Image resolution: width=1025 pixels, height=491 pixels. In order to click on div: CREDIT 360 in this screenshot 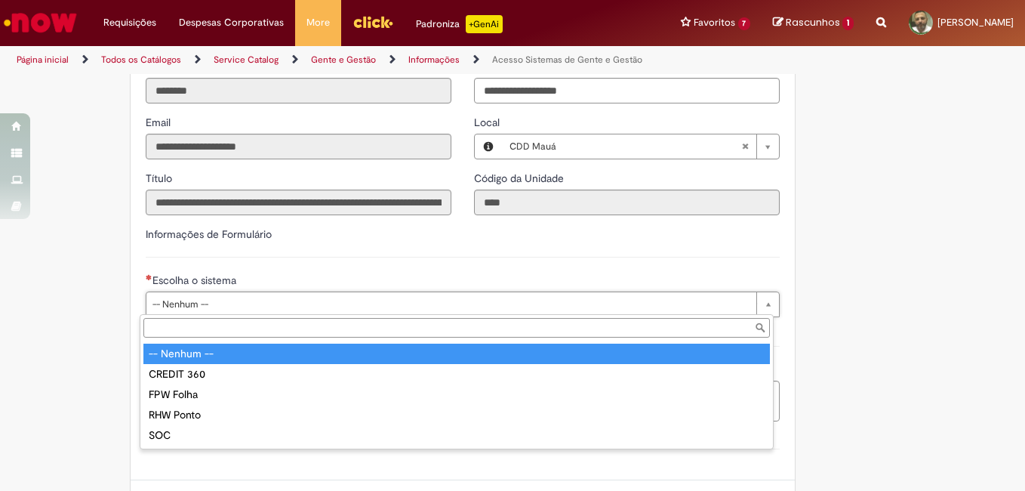, I will do `click(457, 374)`.